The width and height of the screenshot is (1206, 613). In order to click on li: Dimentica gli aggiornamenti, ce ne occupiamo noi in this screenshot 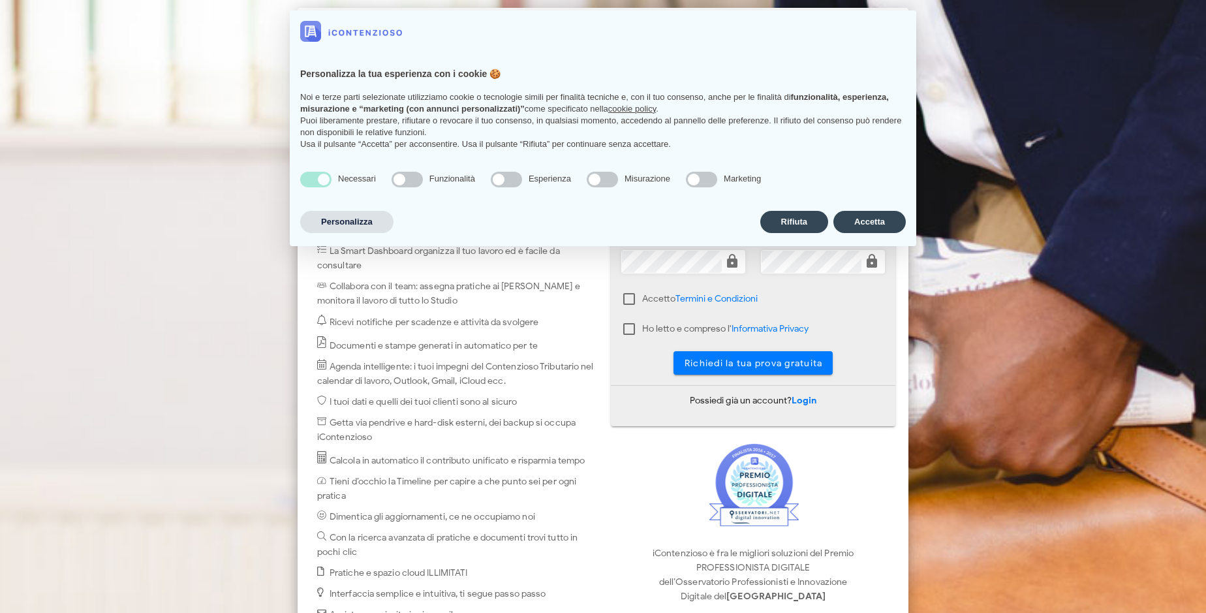, I will do `click(456, 517)`.